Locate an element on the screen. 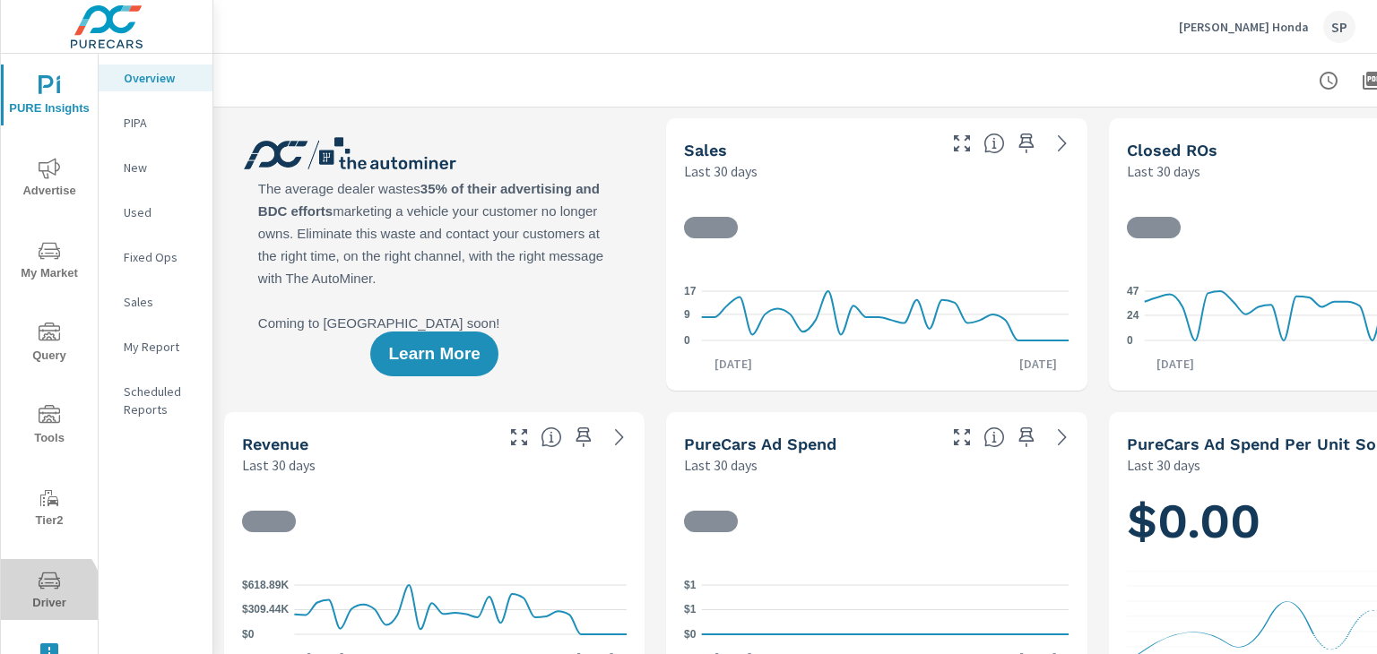 Image resolution: width=1377 pixels, height=654 pixels. text: 17 is located at coordinates (690, 291).